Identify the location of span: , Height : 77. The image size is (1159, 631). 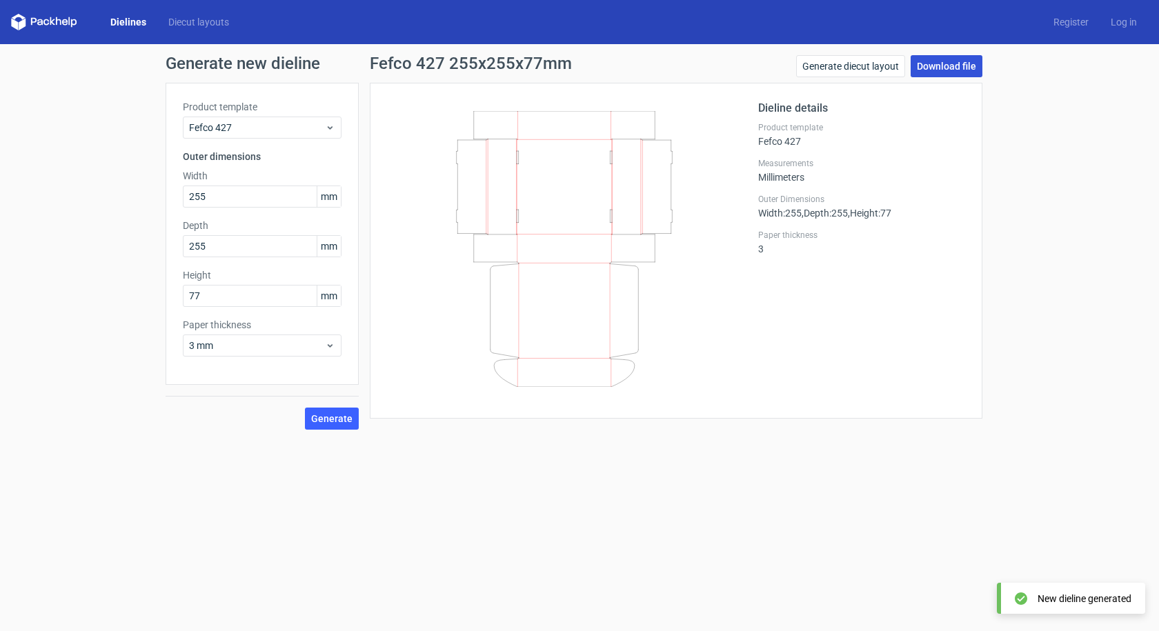
(869, 213).